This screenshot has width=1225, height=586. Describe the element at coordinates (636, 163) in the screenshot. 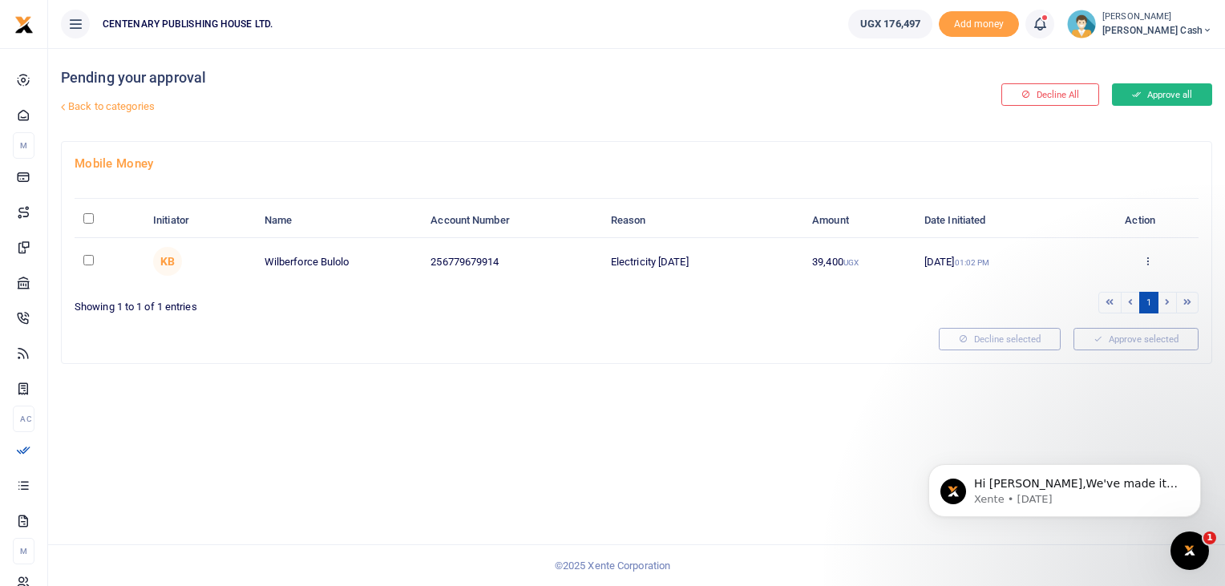

I see `h4: Mobile Money` at that location.